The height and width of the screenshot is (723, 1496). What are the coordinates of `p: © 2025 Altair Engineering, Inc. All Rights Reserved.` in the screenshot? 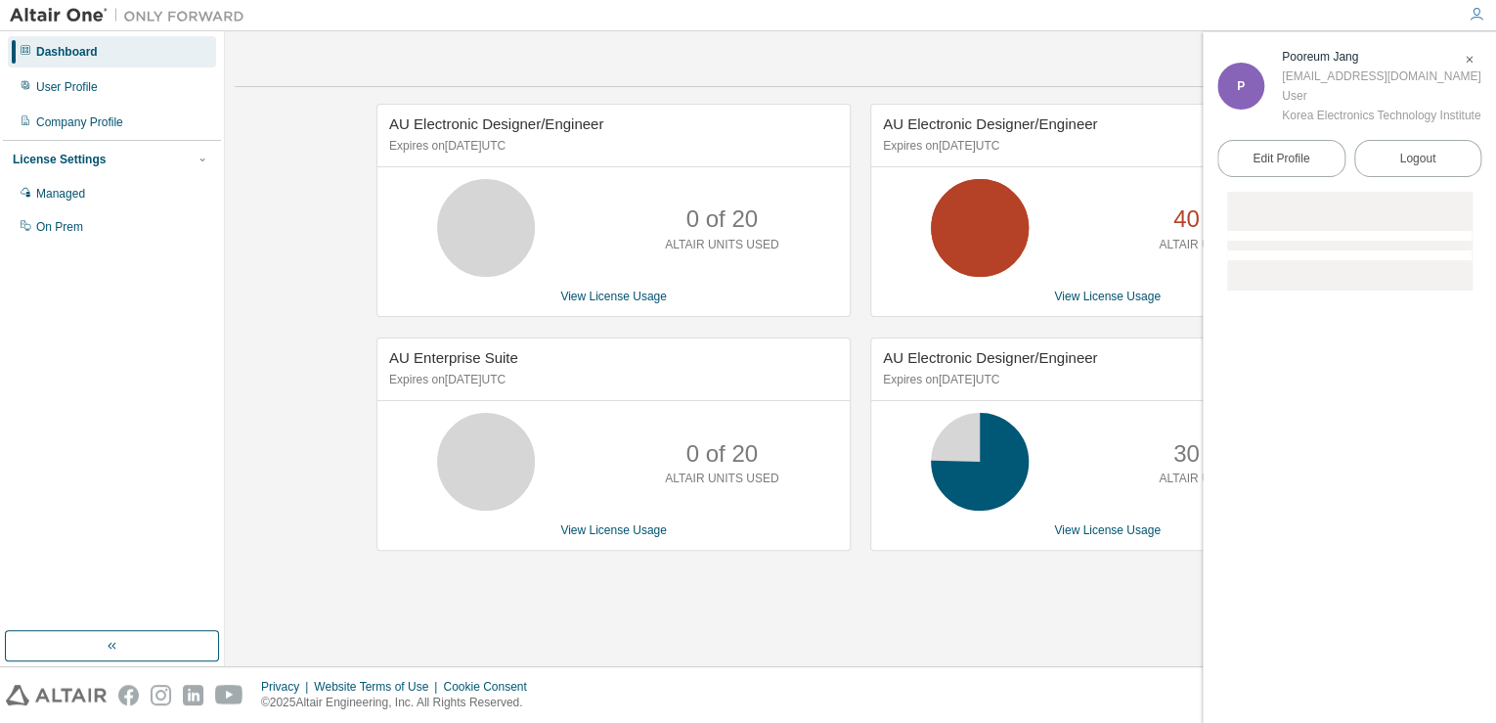 It's located at (400, 702).